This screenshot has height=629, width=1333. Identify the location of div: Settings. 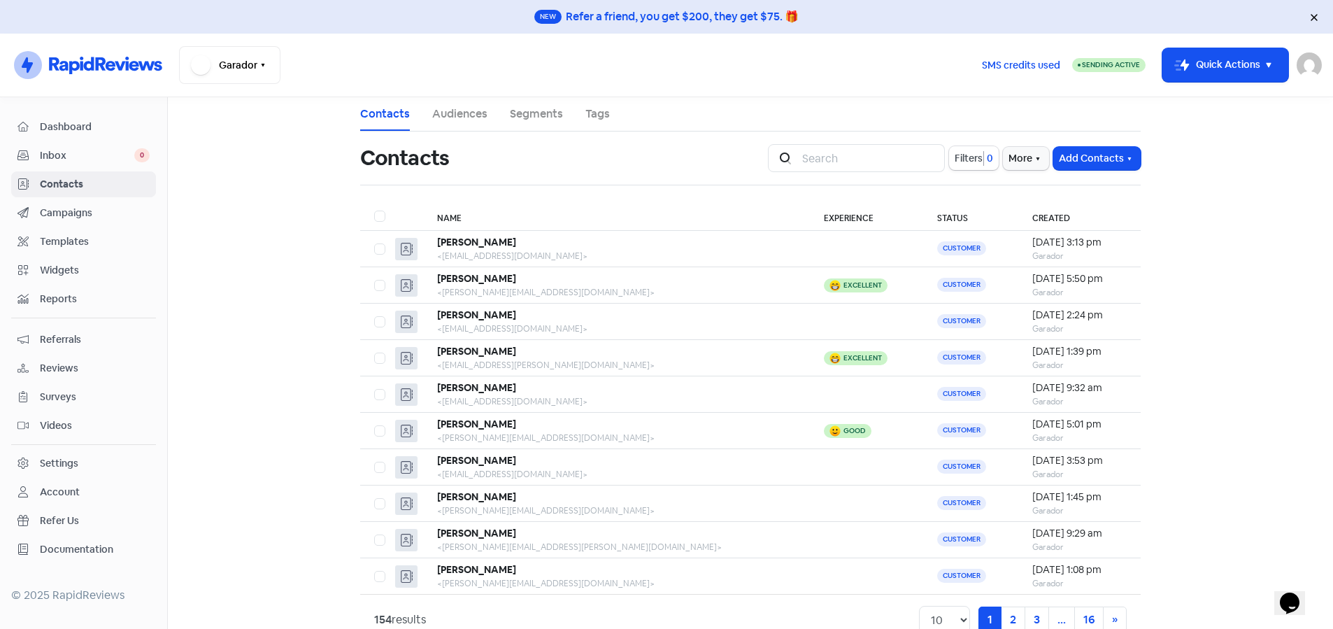
(59, 463).